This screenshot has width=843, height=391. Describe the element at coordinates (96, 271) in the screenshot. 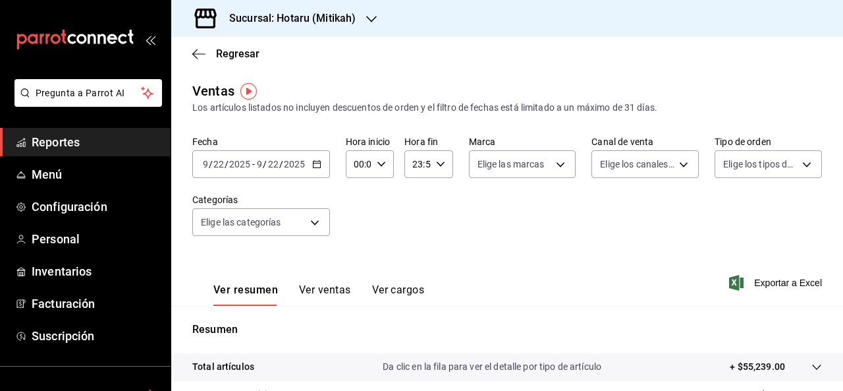

I see `span: Inventarios` at that location.